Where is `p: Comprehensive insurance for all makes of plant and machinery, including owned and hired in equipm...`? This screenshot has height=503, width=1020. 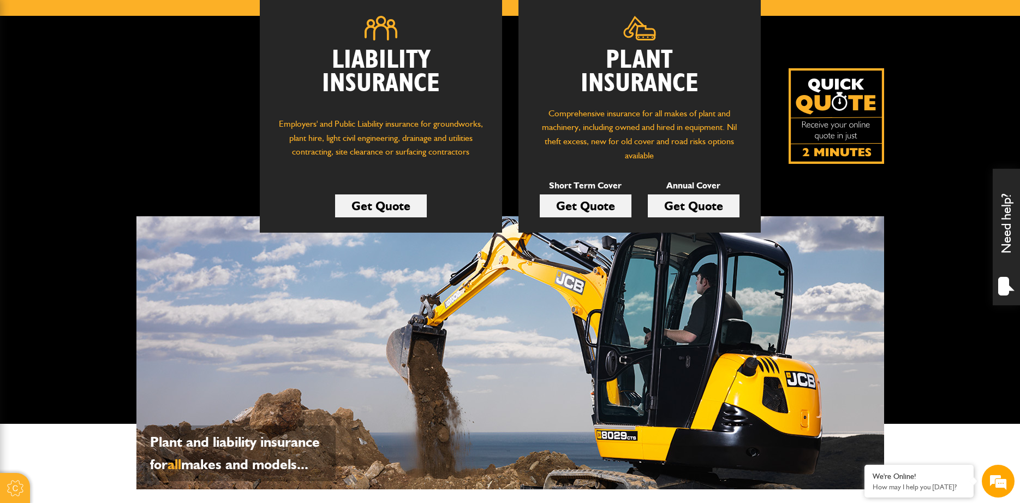
p: Comprehensive insurance for all makes of plant and machinery, including owned and hired in equipm... is located at coordinates (640, 134).